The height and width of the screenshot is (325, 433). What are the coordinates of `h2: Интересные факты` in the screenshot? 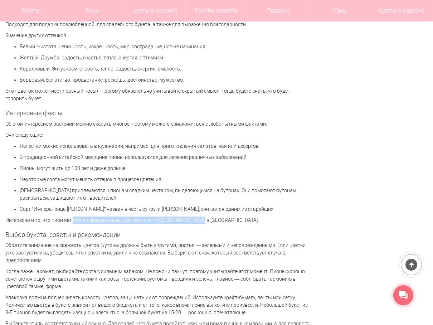 It's located at (157, 113).